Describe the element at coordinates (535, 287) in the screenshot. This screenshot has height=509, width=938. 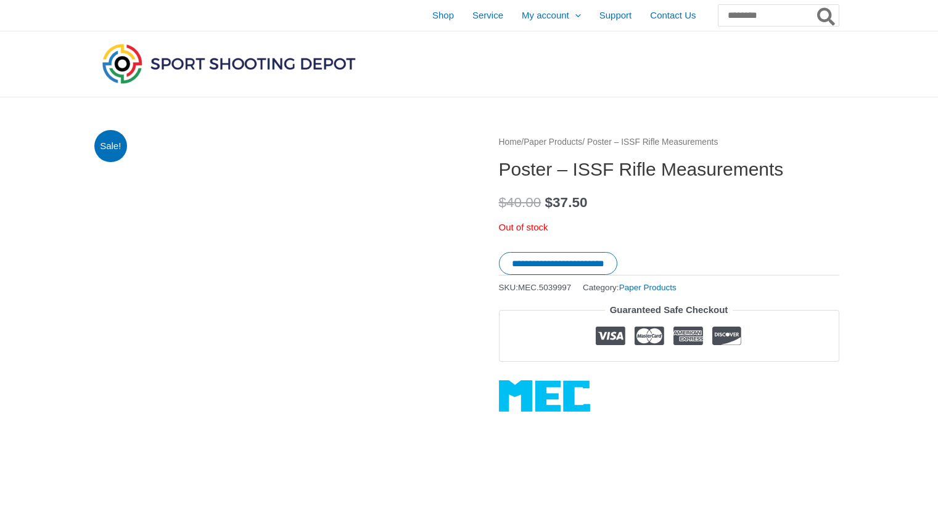
I see `span: SKU:` at that location.